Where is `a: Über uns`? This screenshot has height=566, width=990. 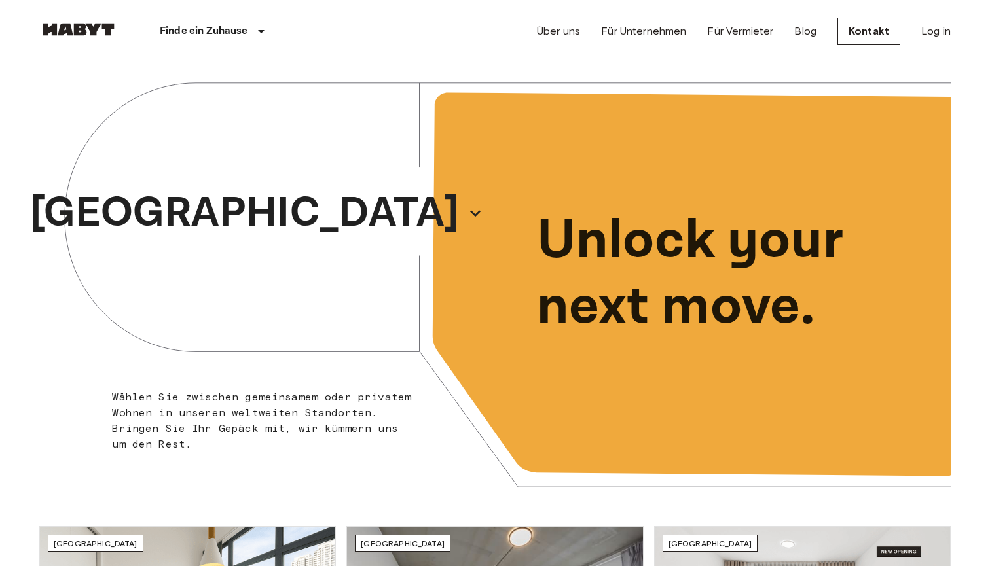
a: Über uns is located at coordinates (559, 31).